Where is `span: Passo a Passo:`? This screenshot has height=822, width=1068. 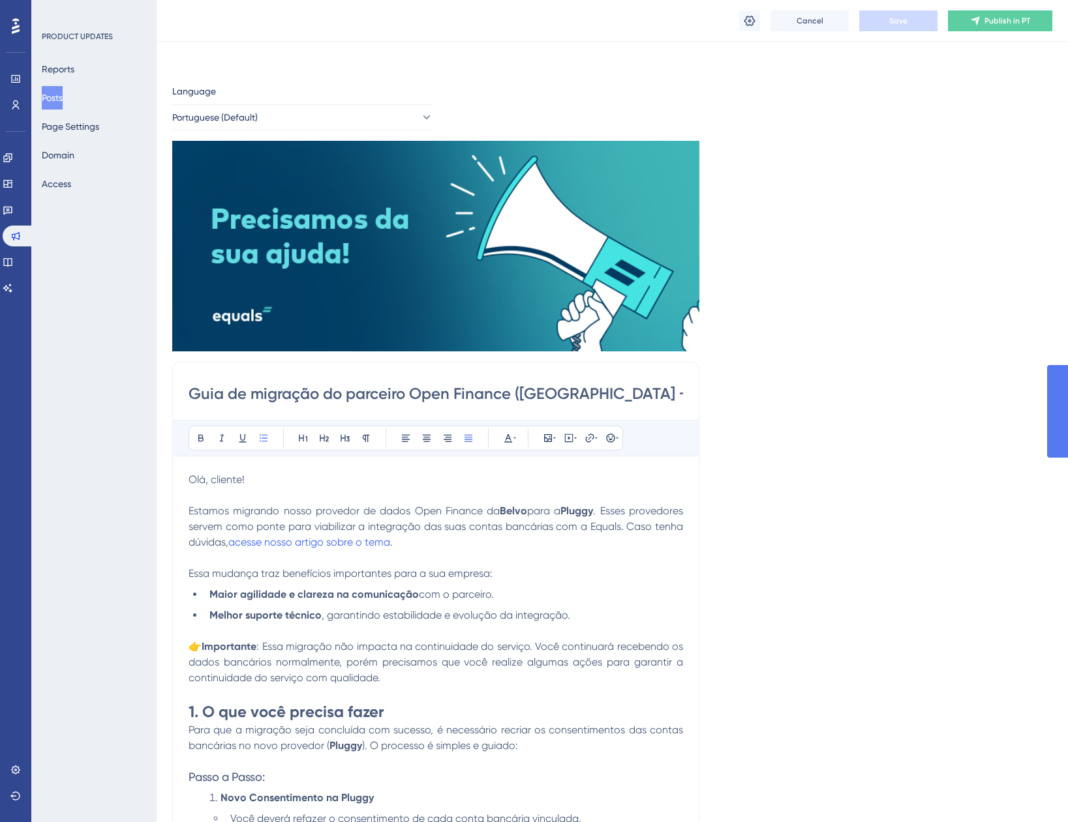
span: Passo a Passo: is located at coordinates (226, 777).